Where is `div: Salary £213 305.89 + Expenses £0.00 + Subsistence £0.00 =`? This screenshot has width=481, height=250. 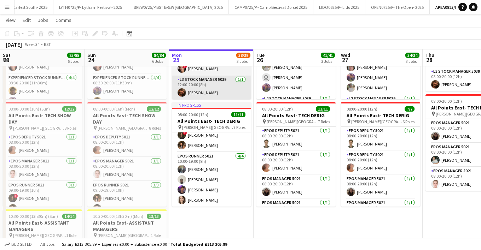 div: Salary £213 305.89 + Expenses £0.00 + Subsistence £0.00 = is located at coordinates (144, 244).